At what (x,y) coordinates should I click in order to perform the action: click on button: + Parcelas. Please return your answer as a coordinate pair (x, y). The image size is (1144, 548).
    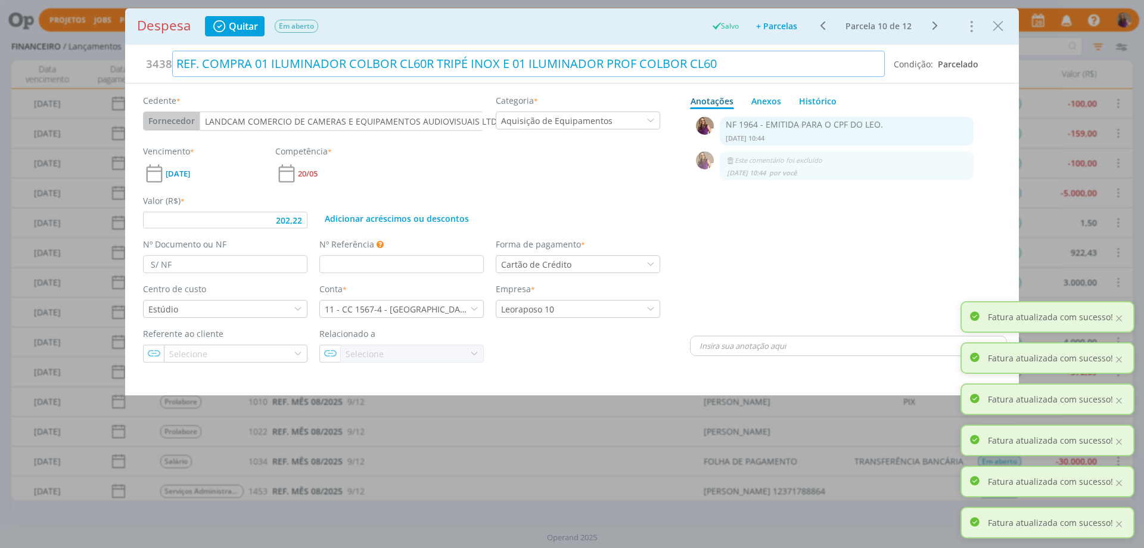
    Looking at the image, I should click on (776, 26).